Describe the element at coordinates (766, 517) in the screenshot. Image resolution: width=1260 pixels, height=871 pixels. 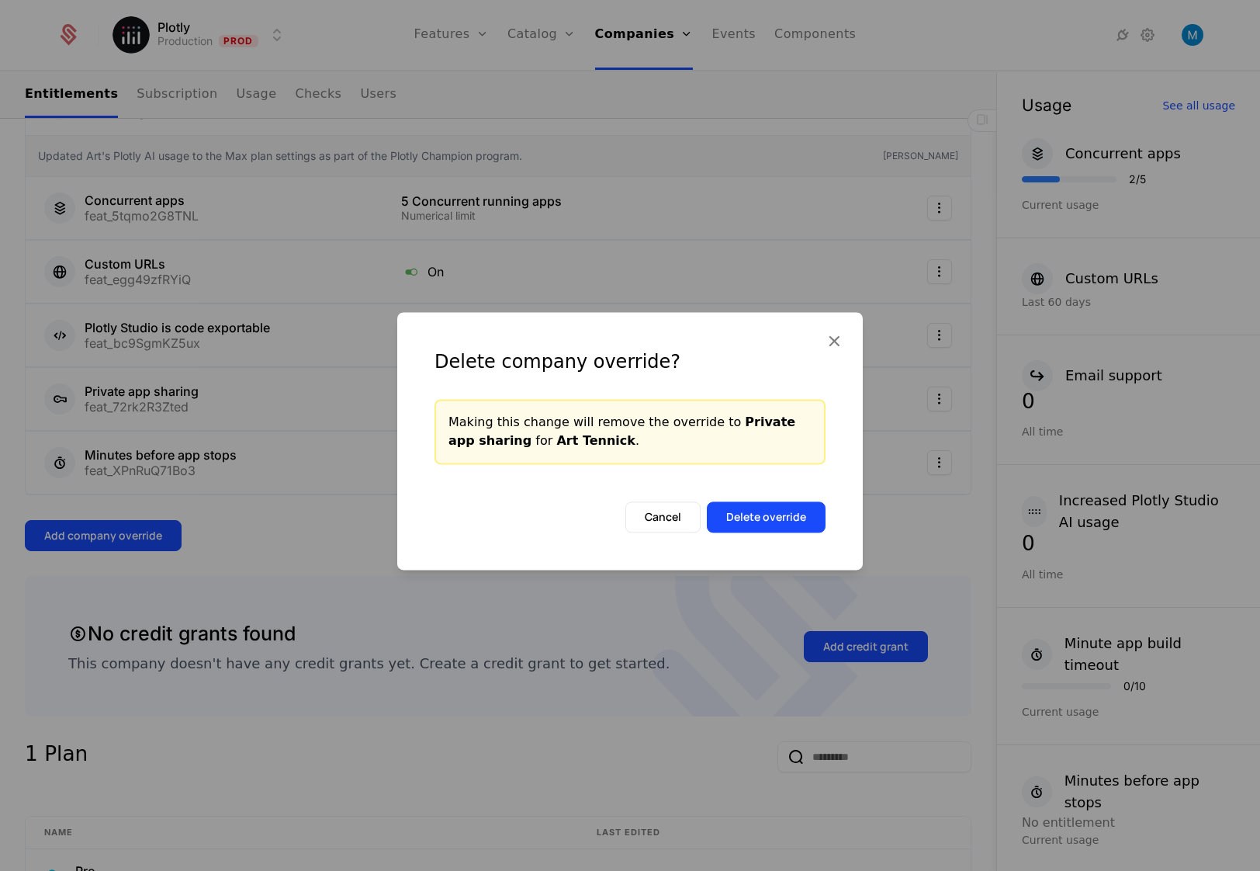
I see `button: Delete override` at that location.